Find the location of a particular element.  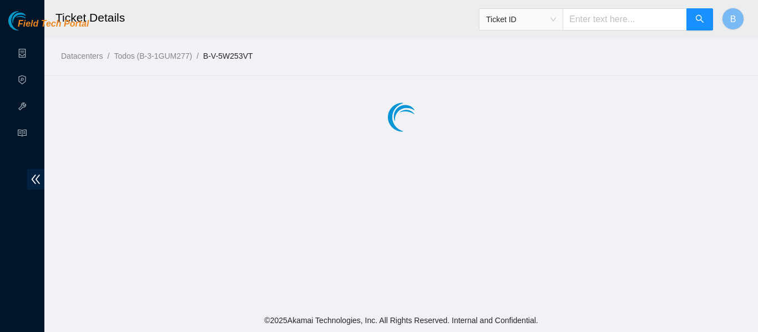

input: Enter text here... is located at coordinates (625, 19).